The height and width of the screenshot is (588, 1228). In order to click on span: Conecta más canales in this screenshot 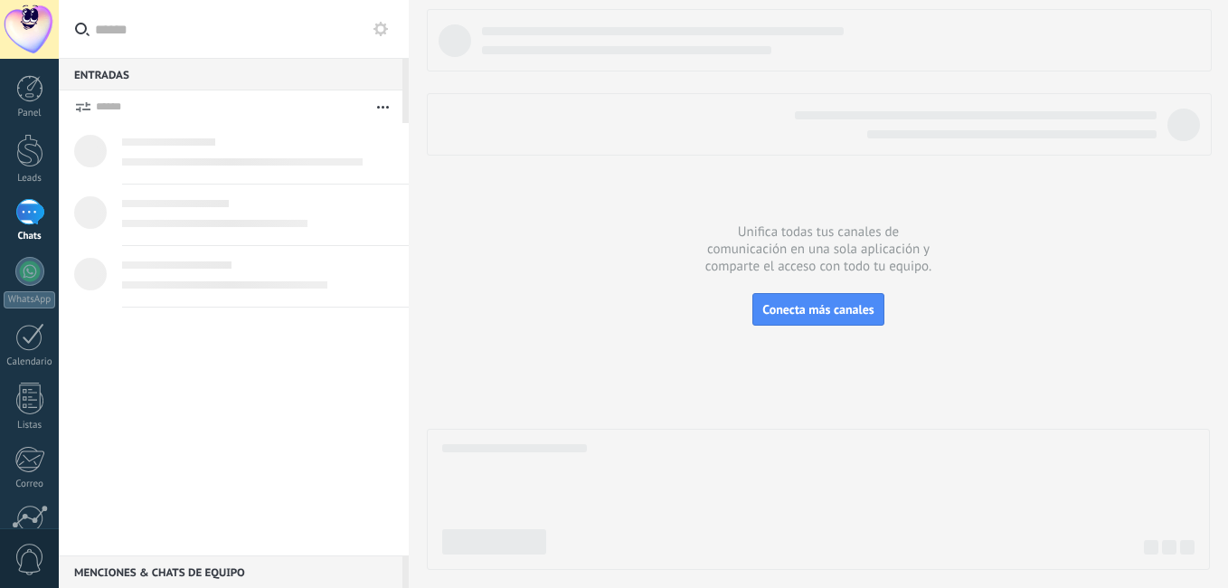, I will do `click(818, 309)`.